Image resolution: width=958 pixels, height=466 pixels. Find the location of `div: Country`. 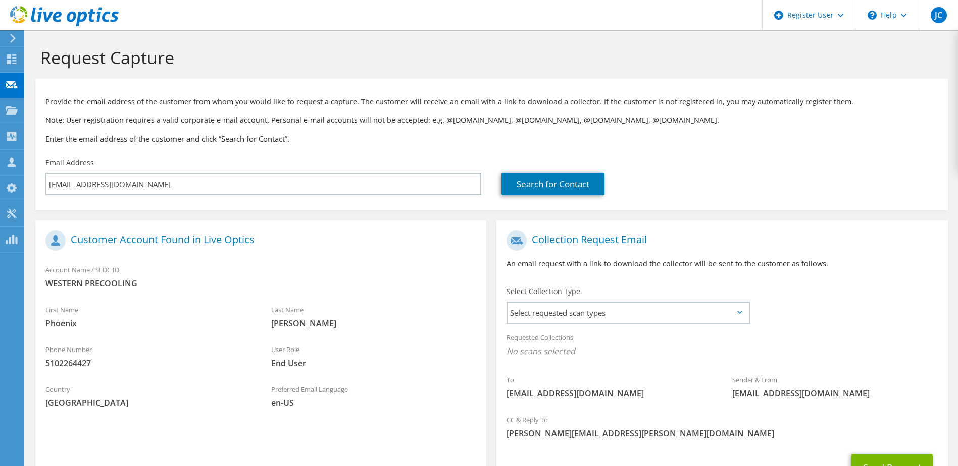

div: Country is located at coordinates (148, 396).